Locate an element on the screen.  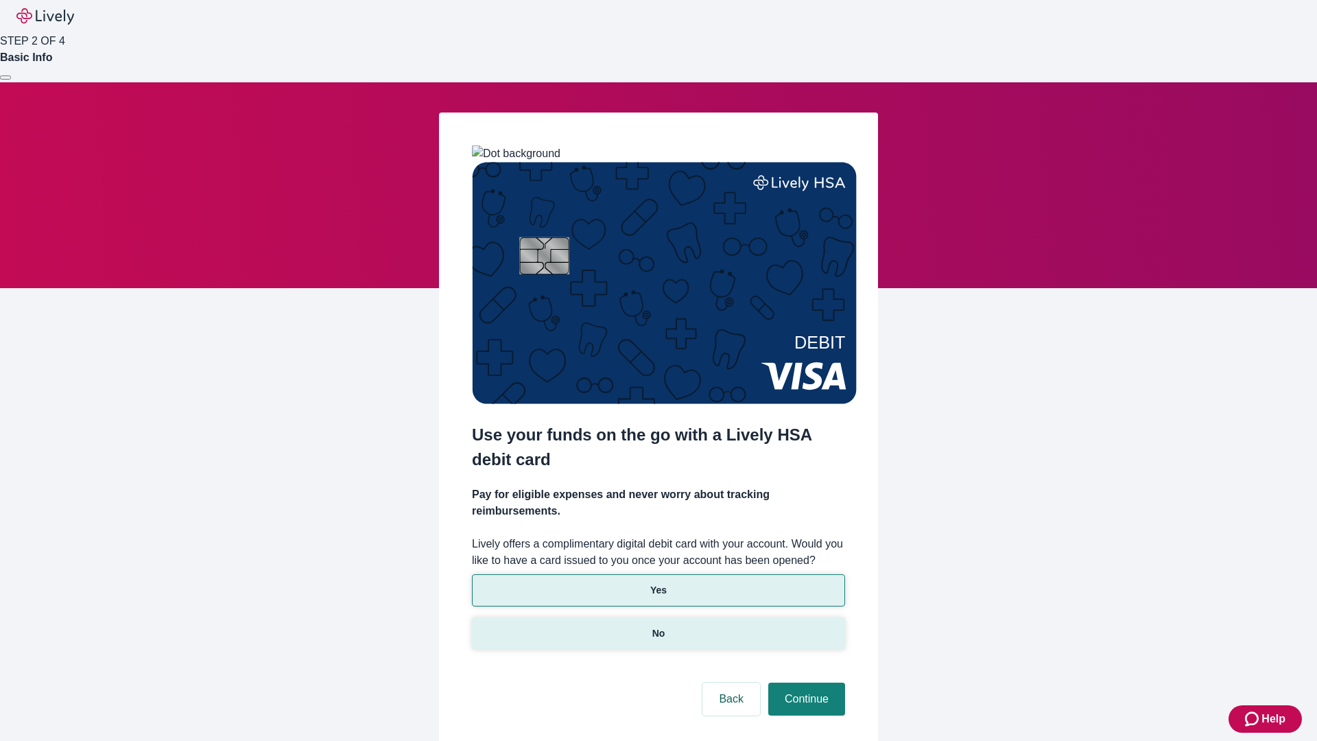
span: Help is located at coordinates (1273, 719).